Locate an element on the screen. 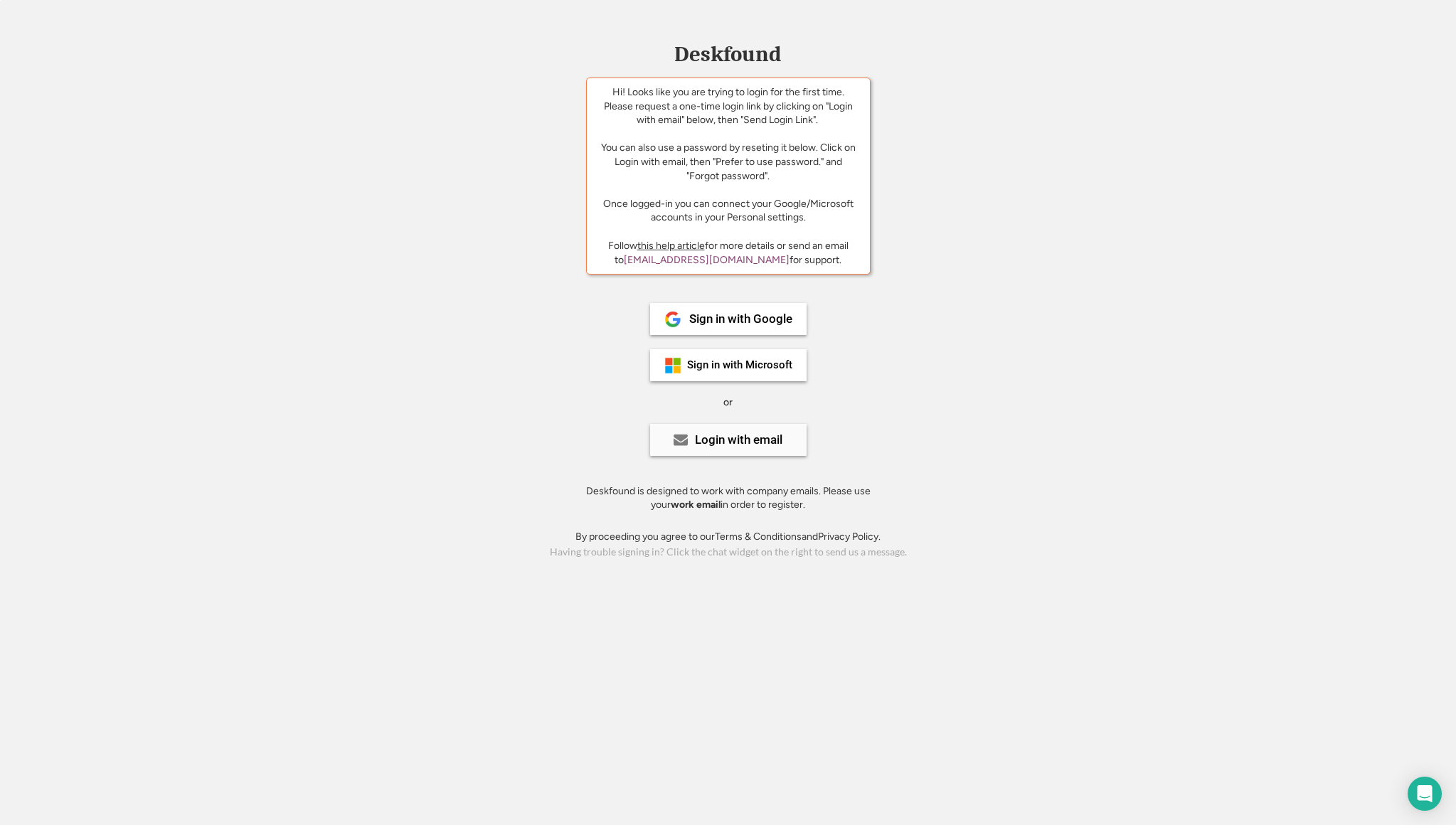  div: Follow for more details or send an email to for support. is located at coordinates (728, 252).